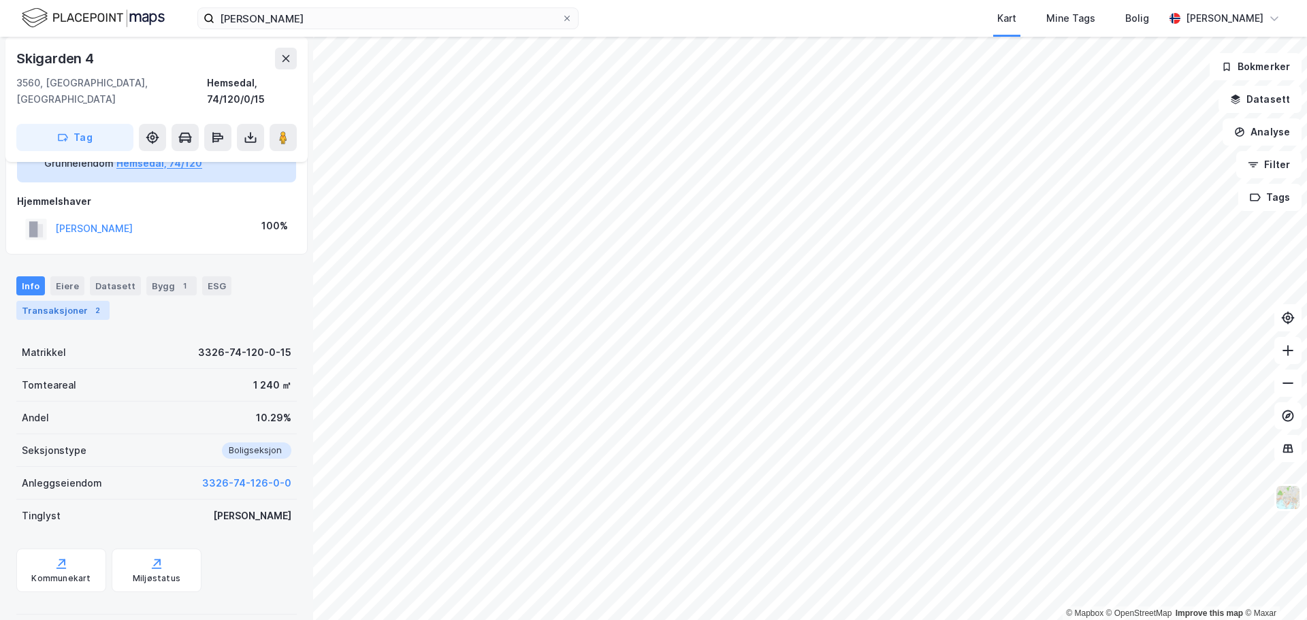 The image size is (1307, 620). Describe the element at coordinates (157, 201) in the screenshot. I see `div: Hjemmelshaver` at that location.